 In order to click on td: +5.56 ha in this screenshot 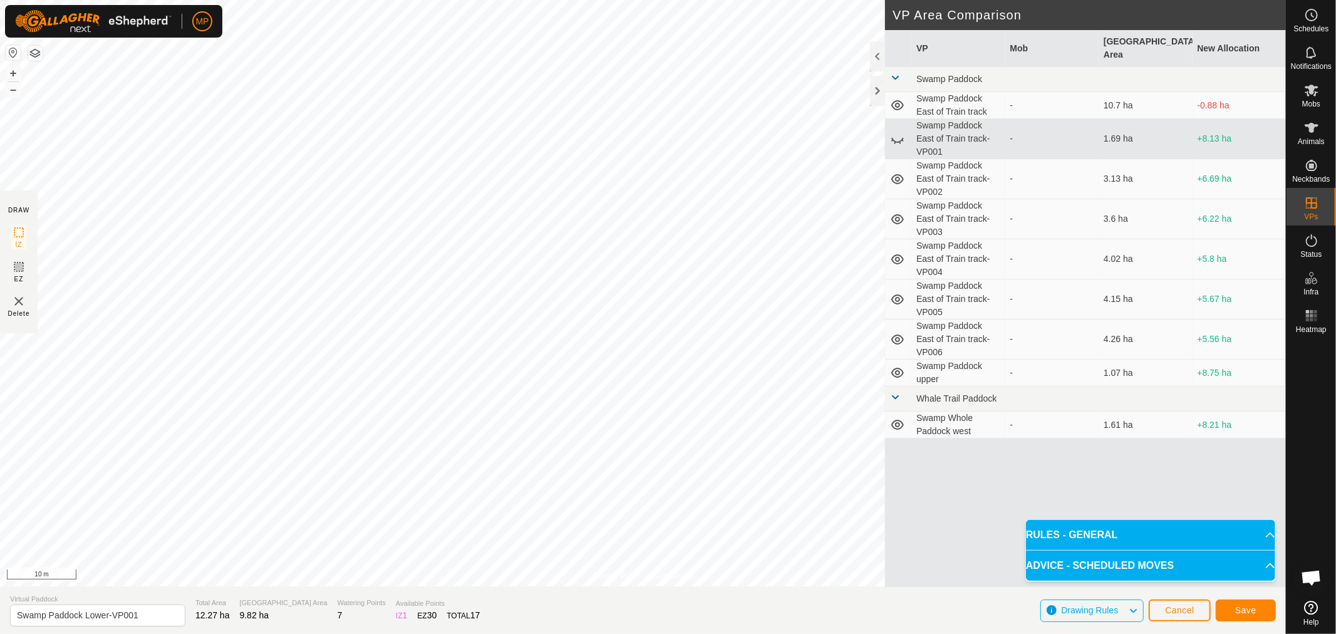, I will do `click(1239, 340)`.